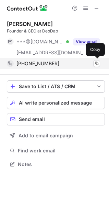 This screenshot has width=109, height=218. I want to click on button: AI write personalized message, so click(56, 103).